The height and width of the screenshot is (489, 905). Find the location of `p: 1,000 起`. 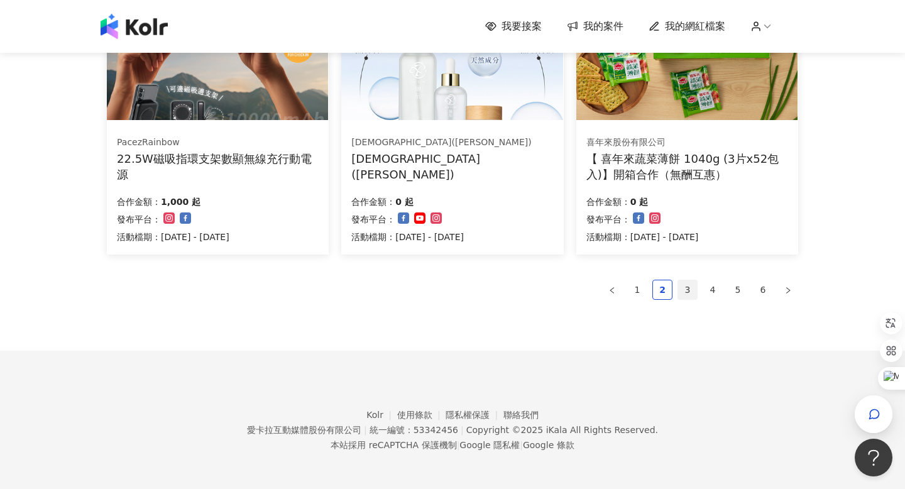

p: 1,000 起 is located at coordinates (180, 202).